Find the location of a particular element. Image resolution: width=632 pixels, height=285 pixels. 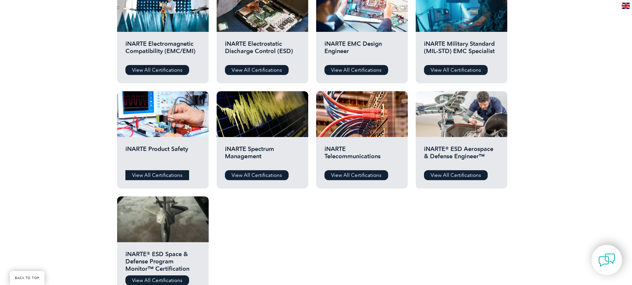

img: contact-chat.png is located at coordinates (607, 260).